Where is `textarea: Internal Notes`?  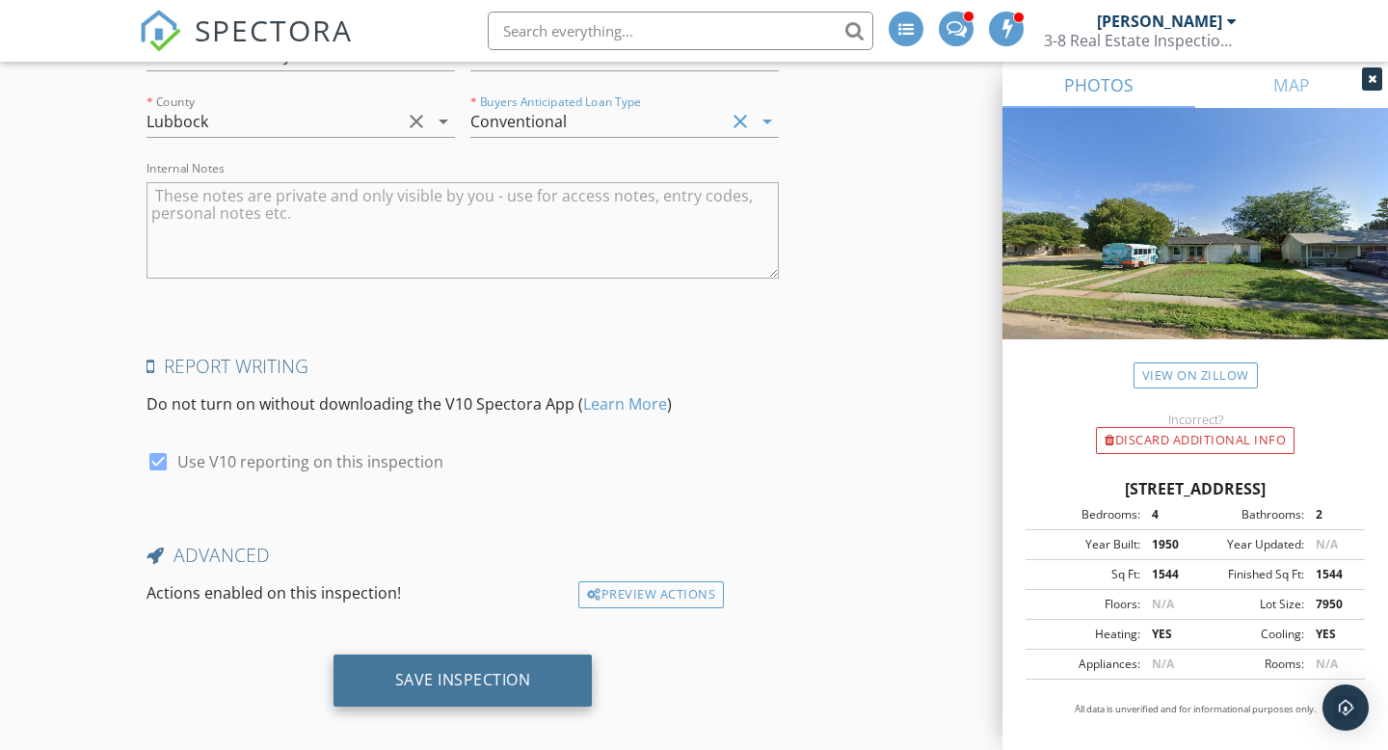 textarea: Internal Notes is located at coordinates (463, 230).